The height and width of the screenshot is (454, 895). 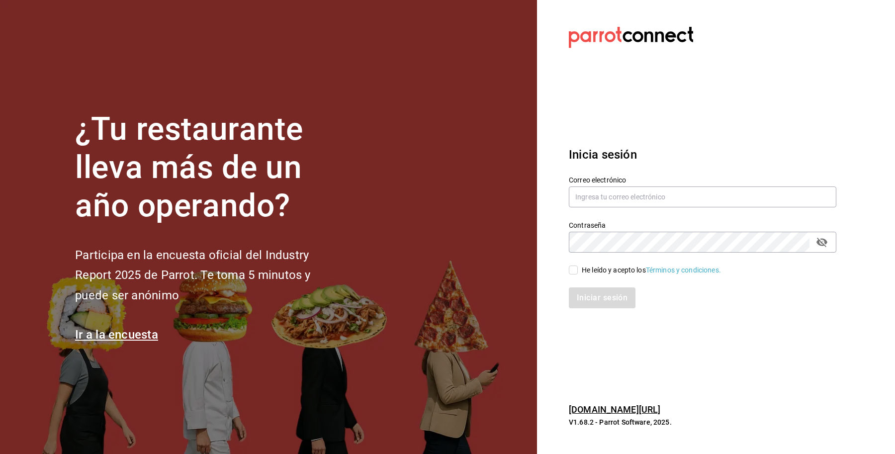 What do you see at coordinates (209, 168) in the screenshot?
I see `h1: ¿Tu restaurante lleva más de un año operando?` at bounding box center [209, 168].